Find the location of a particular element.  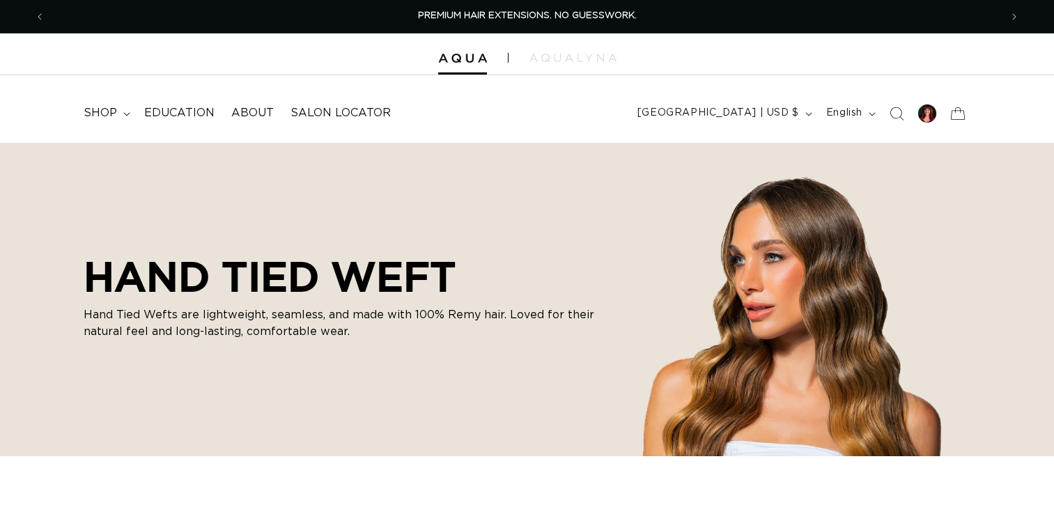

a: Education is located at coordinates (179, 113).